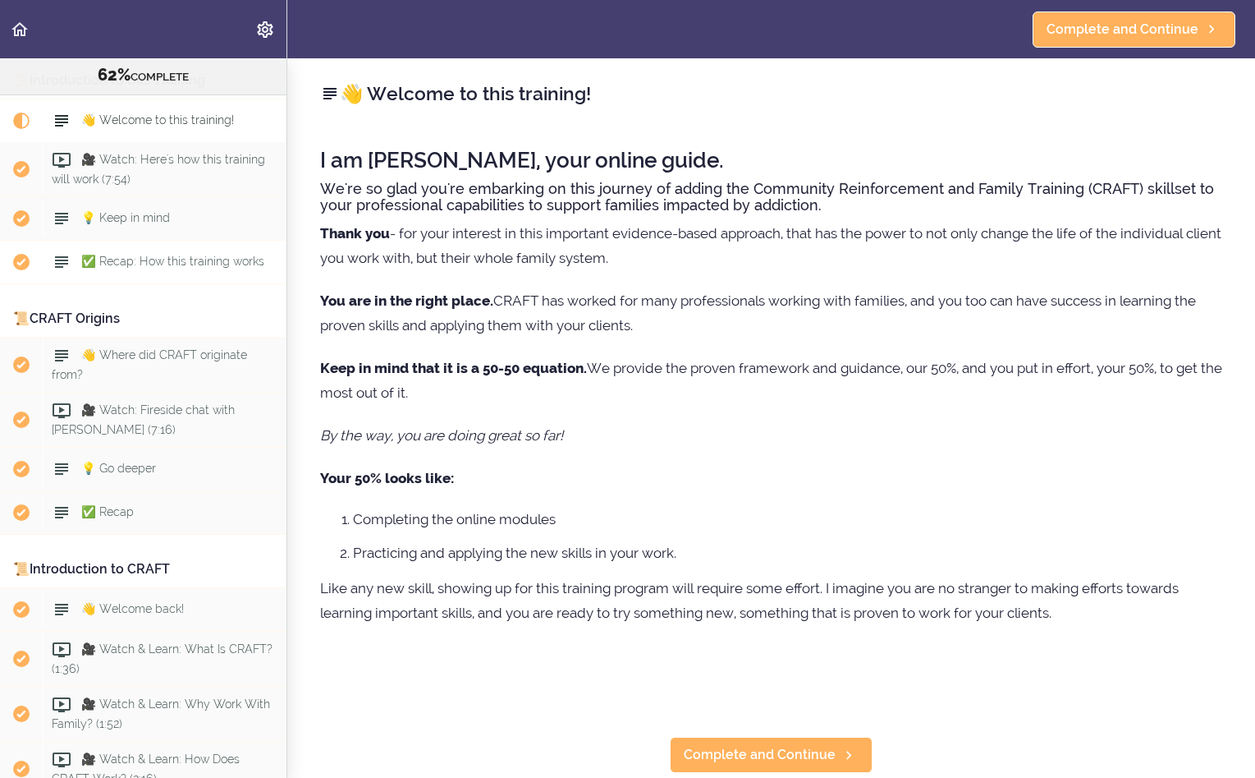 Image resolution: width=1255 pixels, height=778 pixels. What do you see at coordinates (787, 519) in the screenshot?
I see `li: Completing the online modules` at bounding box center [787, 519].